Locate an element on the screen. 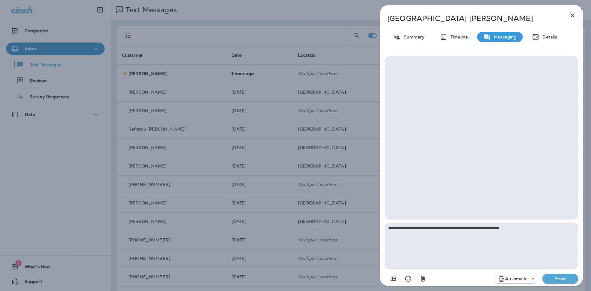  p: Timeline is located at coordinates (457, 37).